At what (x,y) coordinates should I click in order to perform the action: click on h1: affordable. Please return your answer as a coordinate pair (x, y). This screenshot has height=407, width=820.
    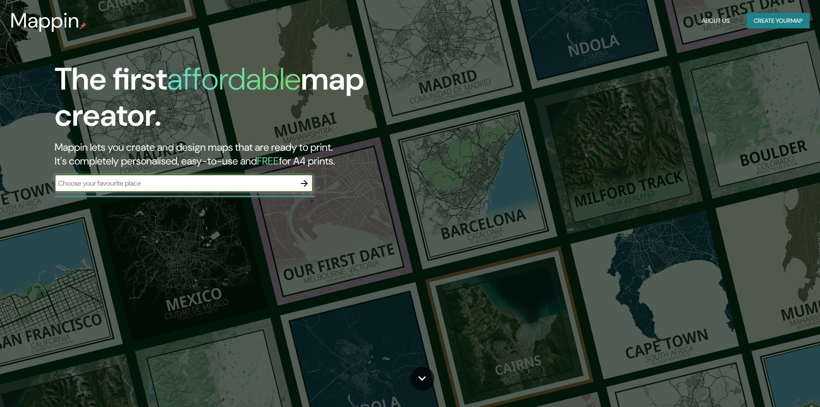
    Looking at the image, I should click on (234, 79).